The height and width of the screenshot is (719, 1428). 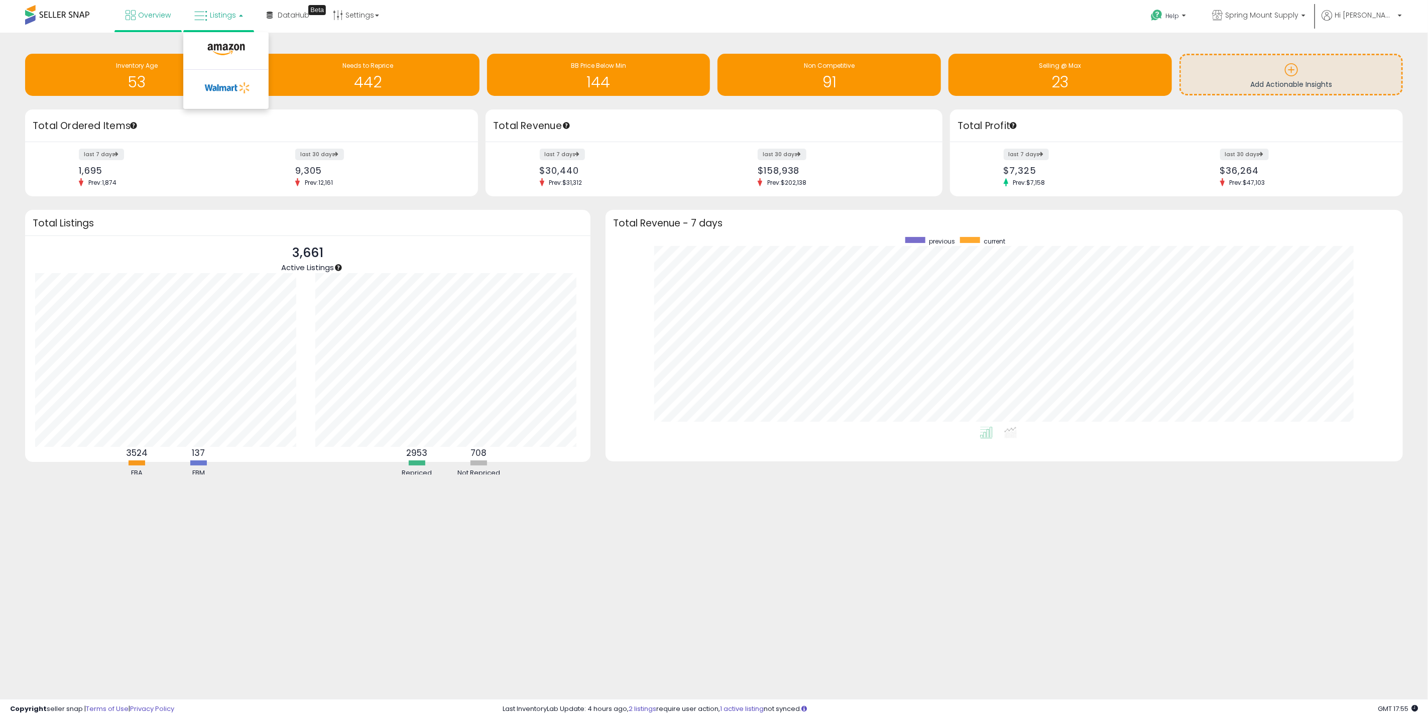 What do you see at coordinates (308, 223) in the screenshot?
I see `h3: Total Listings` at bounding box center [308, 223].